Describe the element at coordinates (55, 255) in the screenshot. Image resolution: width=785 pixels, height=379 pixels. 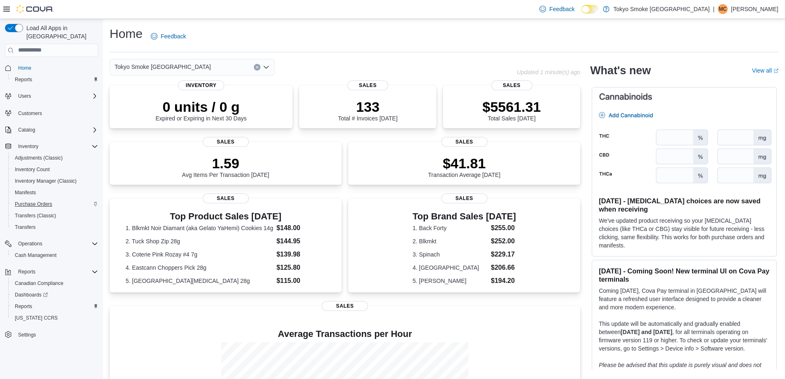
I see `button: Cash Management` at that location.